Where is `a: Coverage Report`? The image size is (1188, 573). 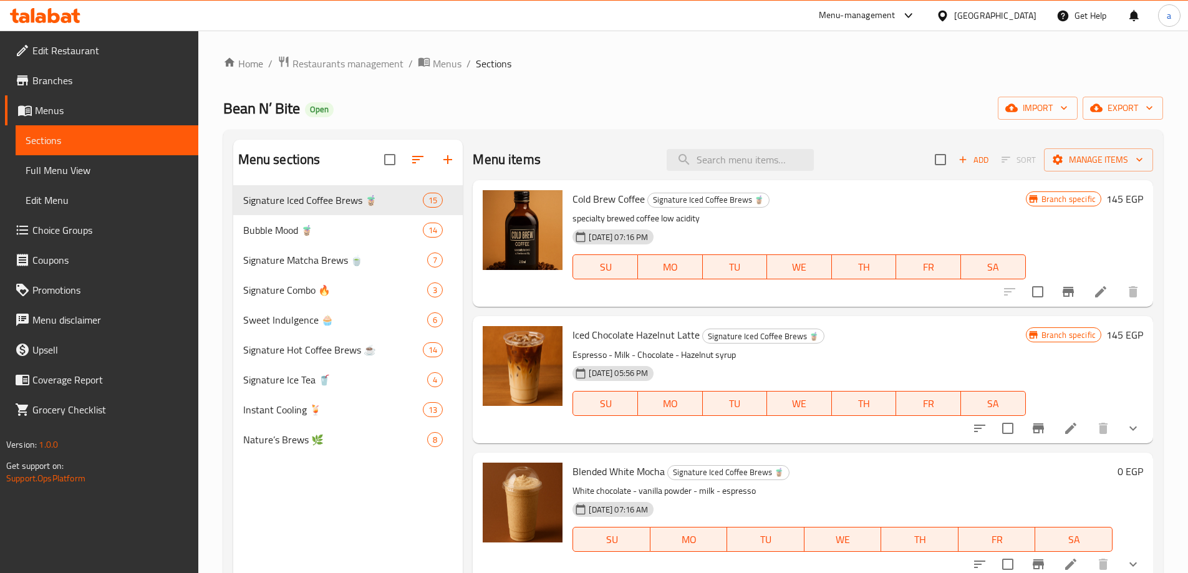
a: Coverage Report is located at coordinates (102, 380).